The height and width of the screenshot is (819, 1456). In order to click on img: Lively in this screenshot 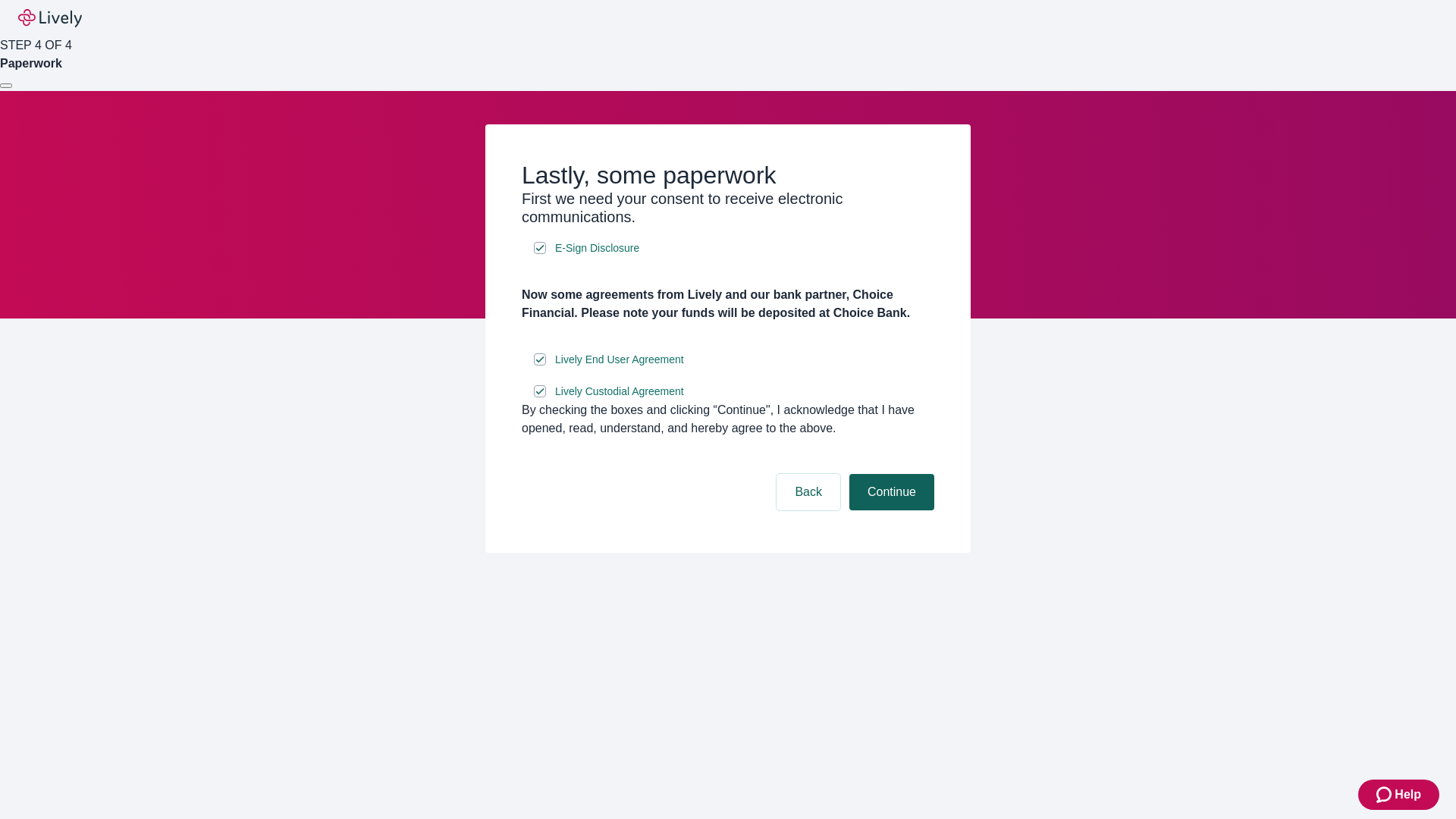, I will do `click(50, 19)`.